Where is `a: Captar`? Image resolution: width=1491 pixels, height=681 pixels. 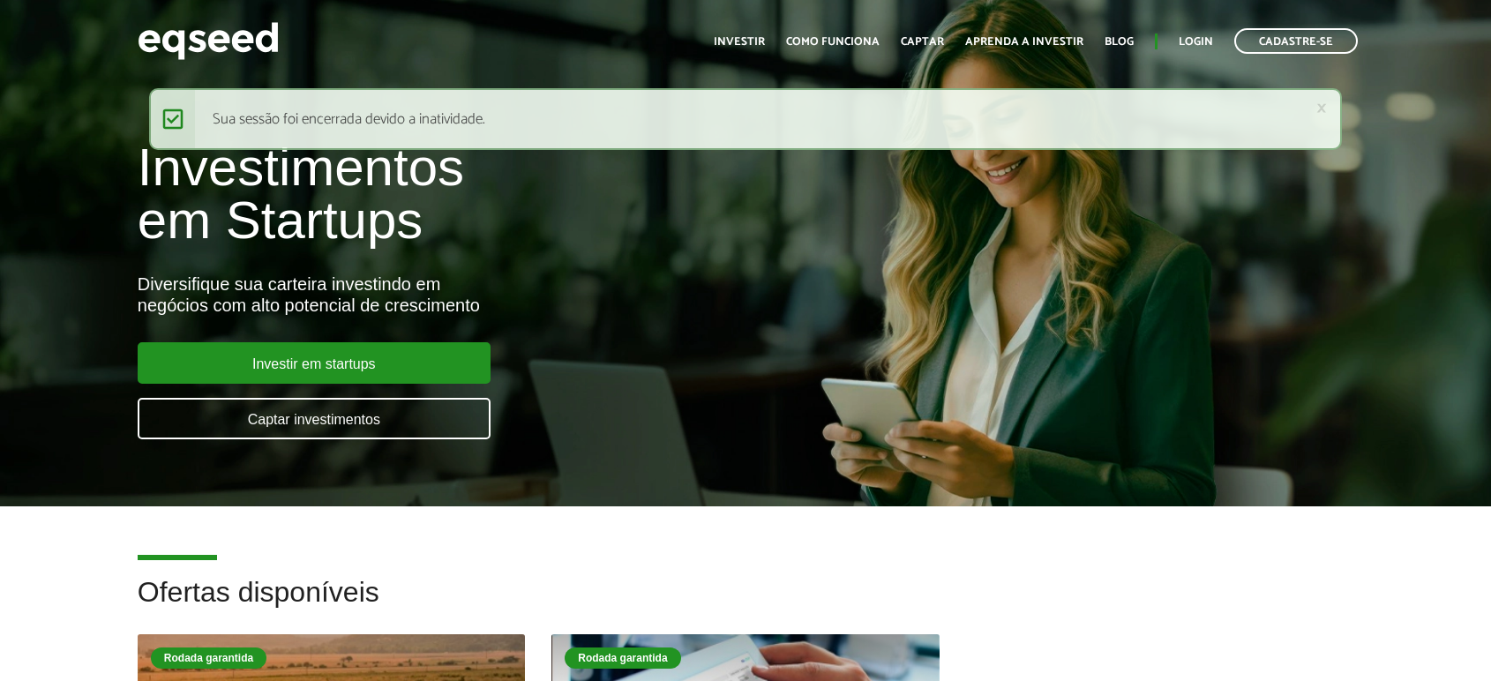 a: Captar is located at coordinates (922, 41).